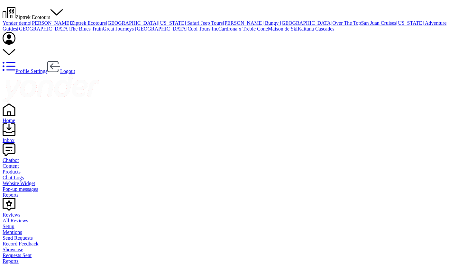 Image resolution: width=468 pixels, height=267 pixels. What do you see at coordinates (234, 221) in the screenshot?
I see `div: All Reviews` at bounding box center [234, 221].